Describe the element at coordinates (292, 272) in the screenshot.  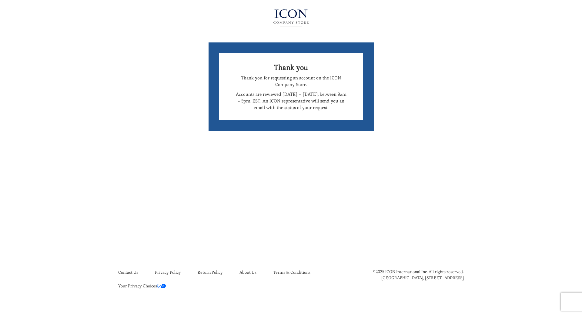
I see `a: Terms & Conditions` at that location.